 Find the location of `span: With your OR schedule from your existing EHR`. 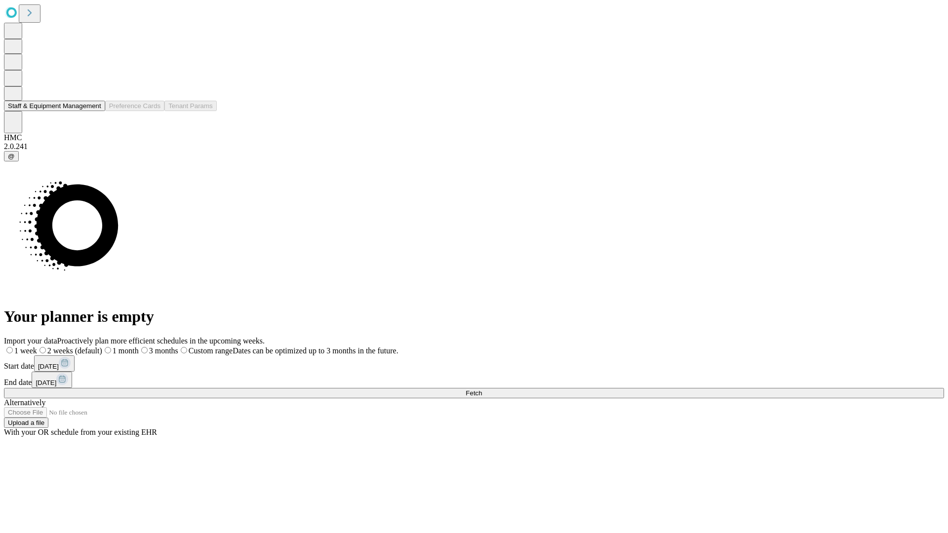

span: With your OR schedule from your existing EHR is located at coordinates (81, 432).